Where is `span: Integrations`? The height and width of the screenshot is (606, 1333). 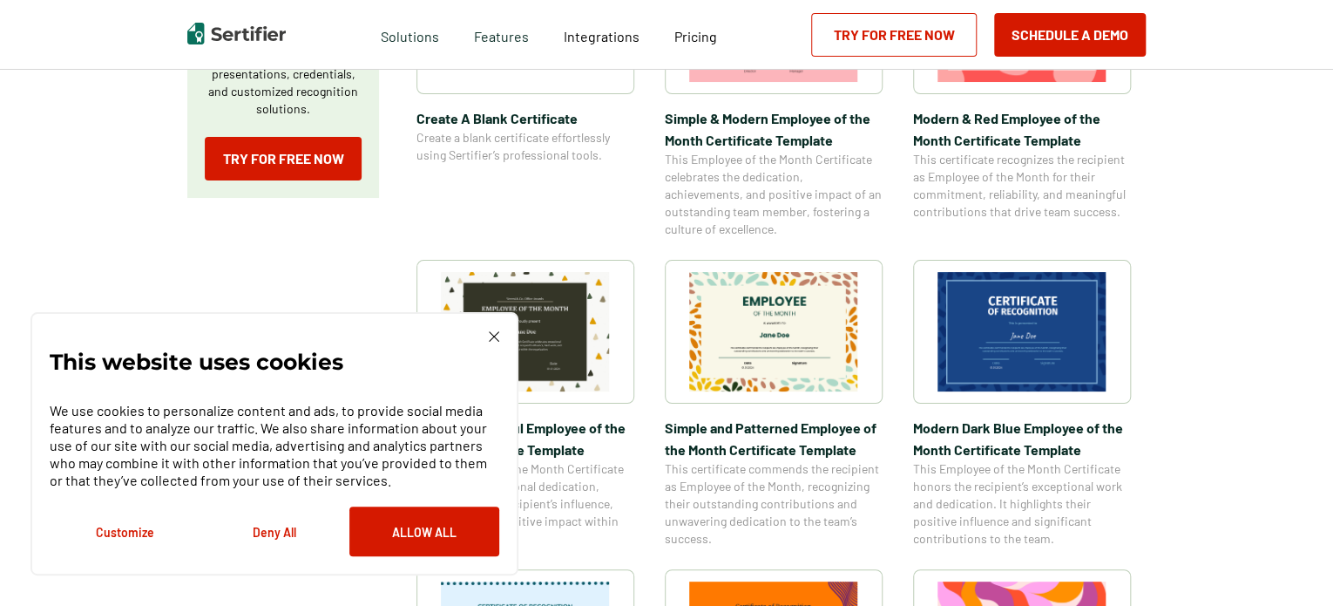
span: Integrations is located at coordinates (601, 36).